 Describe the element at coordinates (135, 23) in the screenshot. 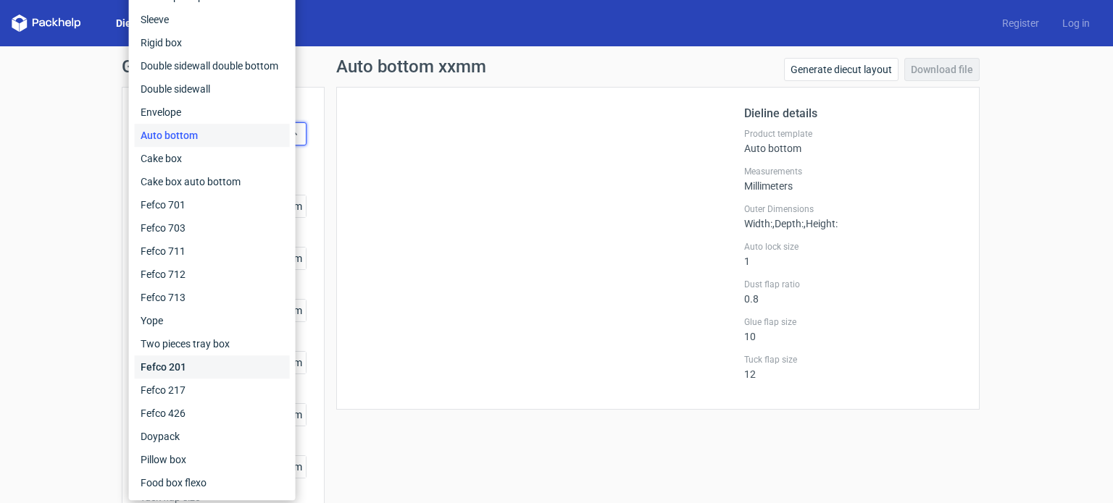

I see `a: Dielines` at that location.